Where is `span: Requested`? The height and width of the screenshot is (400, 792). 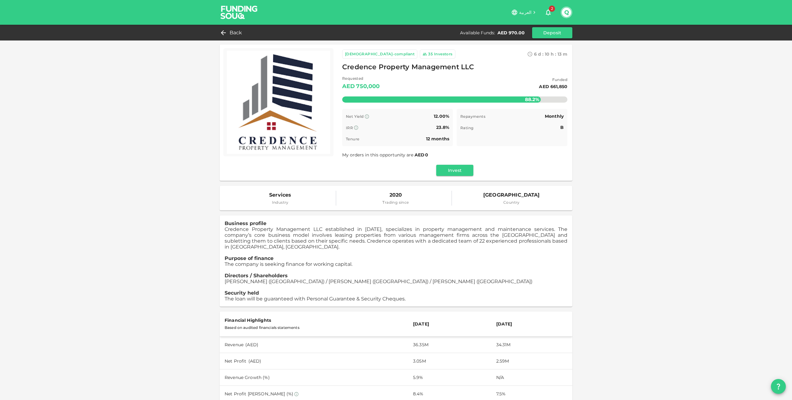 span: Requested is located at coordinates (361, 79).